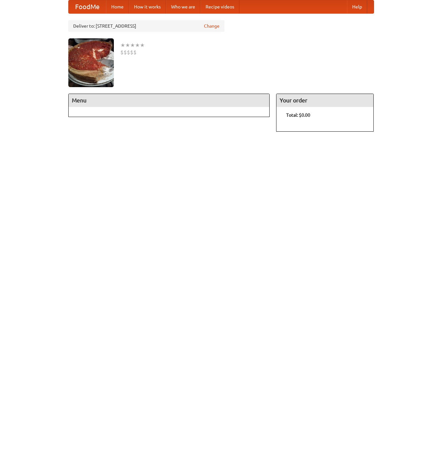 The height and width of the screenshot is (460, 442). Describe the element at coordinates (87, 7) in the screenshot. I see `a: FoodMe` at that location.